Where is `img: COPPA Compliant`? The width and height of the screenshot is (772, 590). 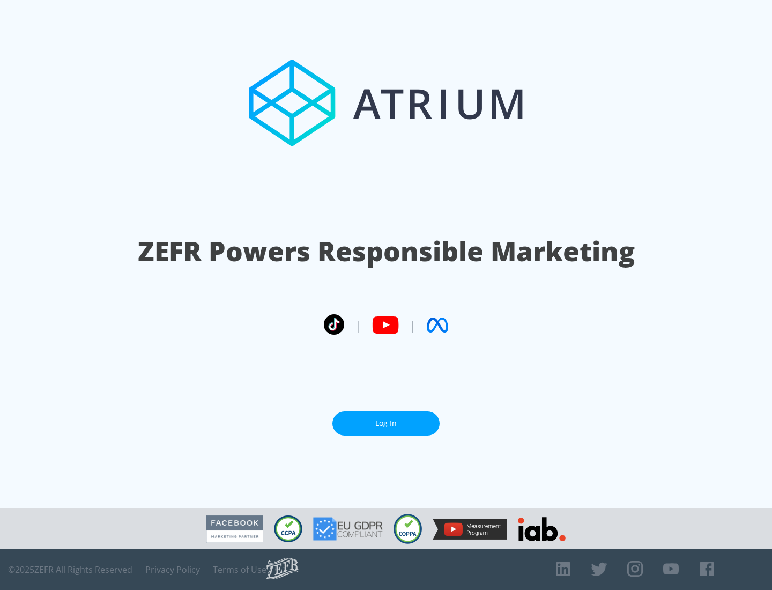 img: COPPA Compliant is located at coordinates (407, 529).